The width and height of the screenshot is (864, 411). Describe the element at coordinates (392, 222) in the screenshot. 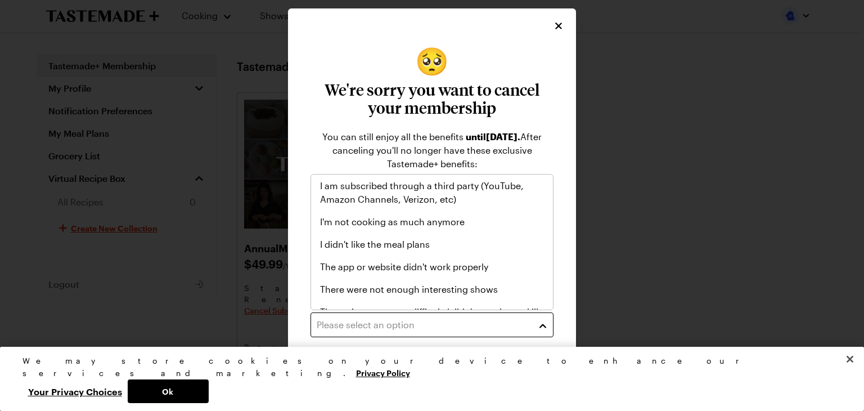

I see `span: I'm not cooking as much anymore` at that location.